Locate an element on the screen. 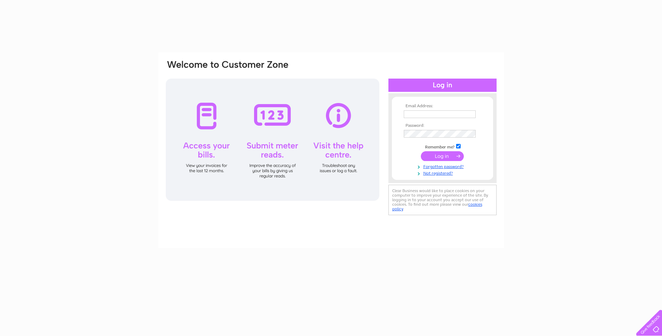  a: cookies policy is located at coordinates (437, 206).